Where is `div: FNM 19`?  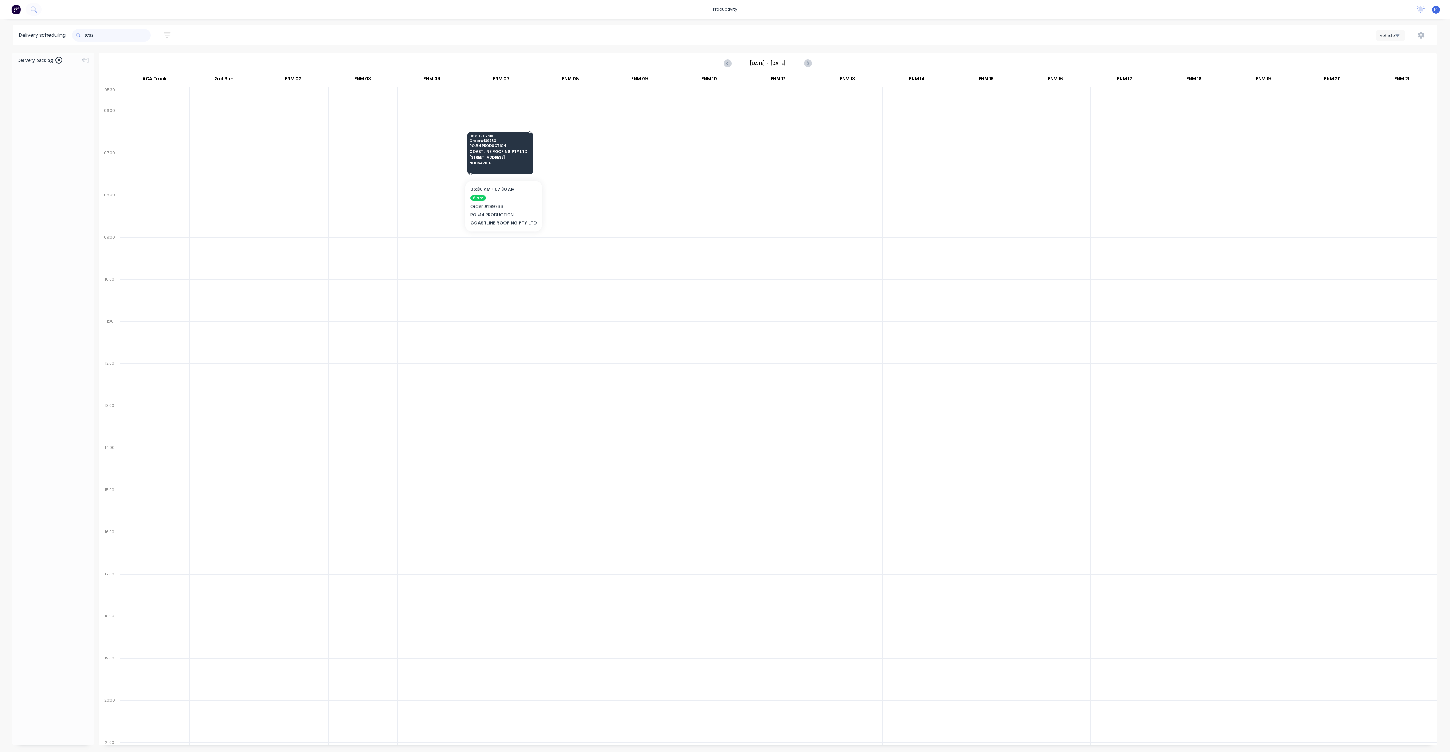 div: FNM 19 is located at coordinates (1263, 80).